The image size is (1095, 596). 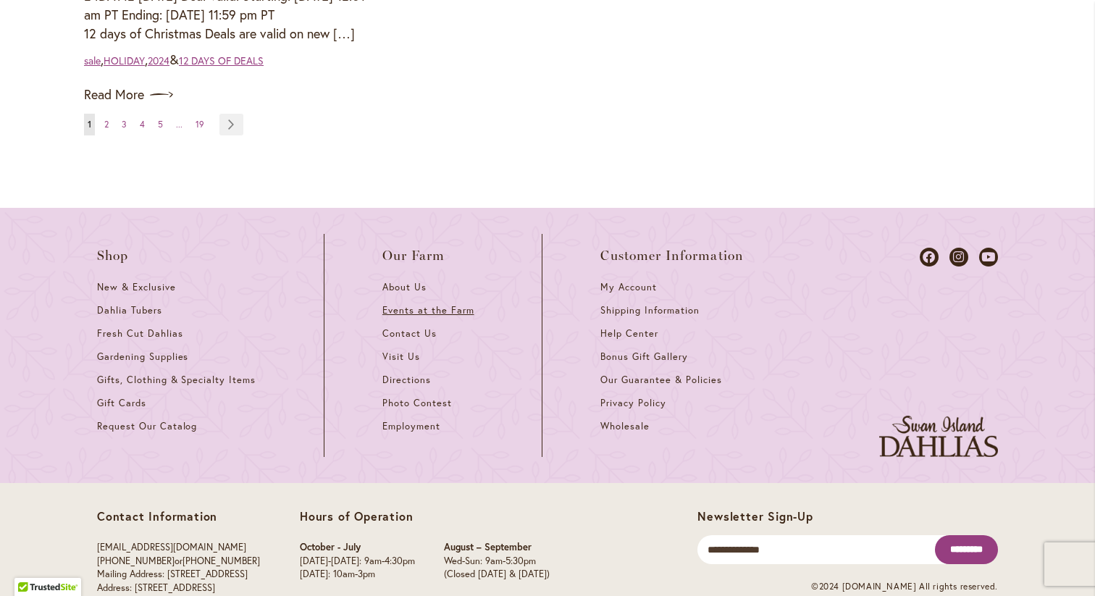 I want to click on span: Wholesale, so click(x=625, y=426).